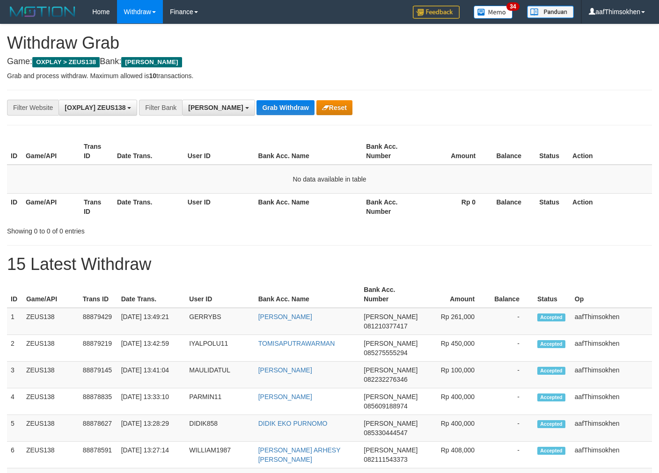  Describe the element at coordinates (455, 401) in the screenshot. I see `td: Rp 400,000` at that location.